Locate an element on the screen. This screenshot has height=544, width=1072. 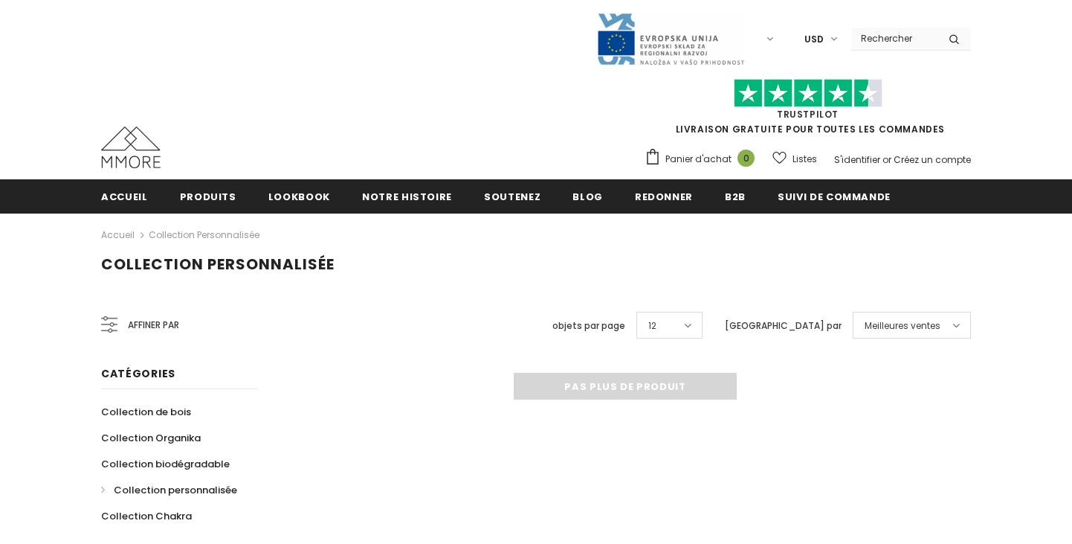
a: Notre histoire is located at coordinates (407, 196).